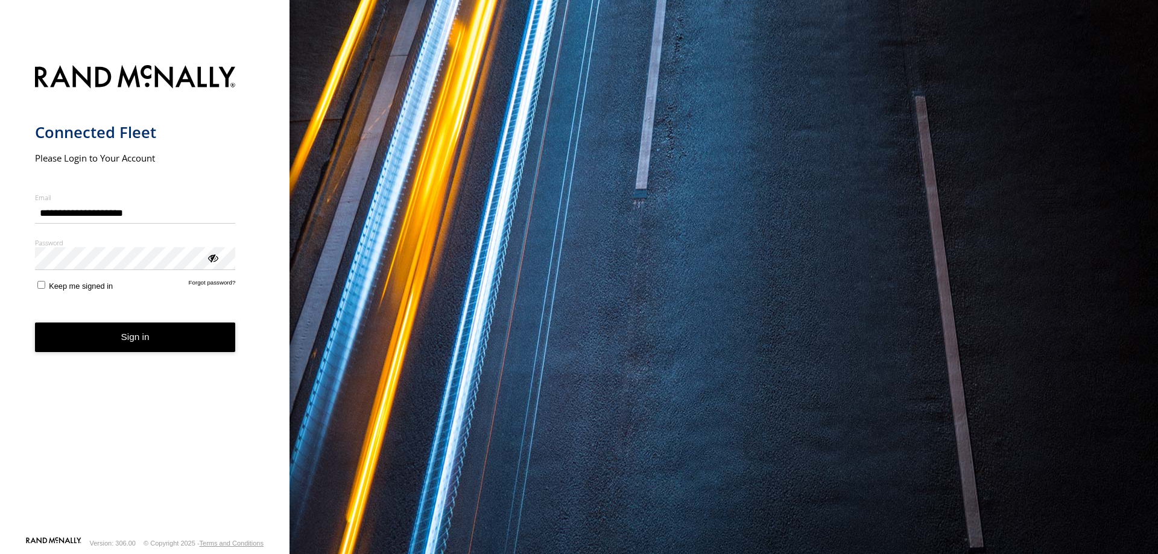  Describe the element at coordinates (81, 286) in the screenshot. I see `span: Keep me signed in` at that location.